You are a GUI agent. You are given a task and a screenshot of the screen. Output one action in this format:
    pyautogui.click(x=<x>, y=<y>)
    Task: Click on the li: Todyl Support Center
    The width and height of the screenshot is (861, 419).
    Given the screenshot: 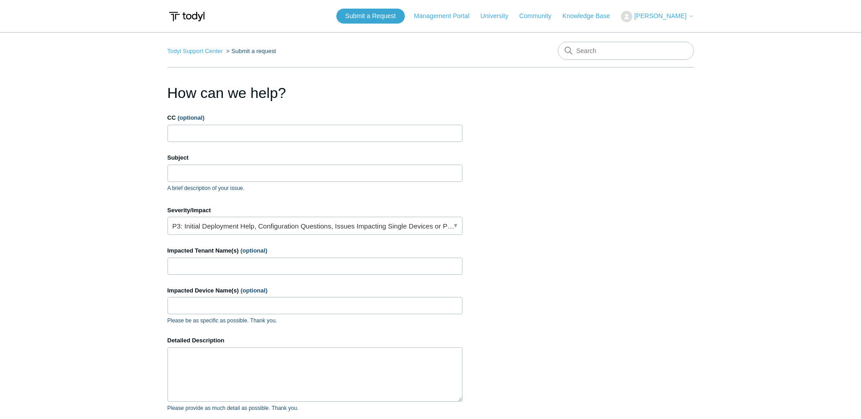 What is the action you would take?
    pyautogui.click(x=196, y=51)
    